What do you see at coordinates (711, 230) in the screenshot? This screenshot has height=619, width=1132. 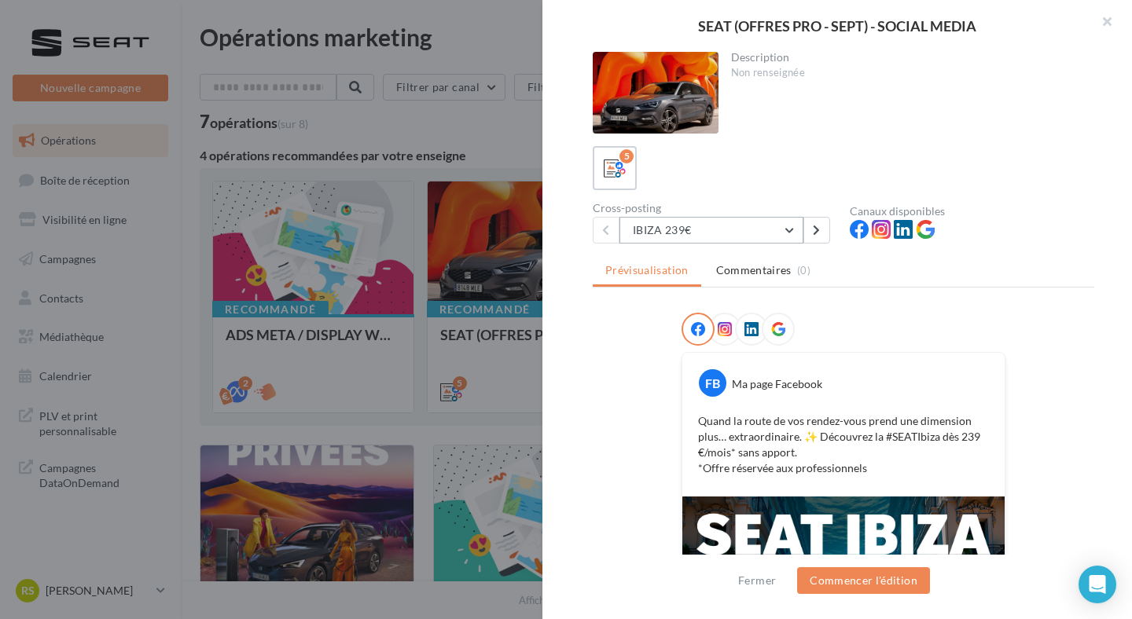 I see `button: IBIZA 239€` at bounding box center [711, 230].